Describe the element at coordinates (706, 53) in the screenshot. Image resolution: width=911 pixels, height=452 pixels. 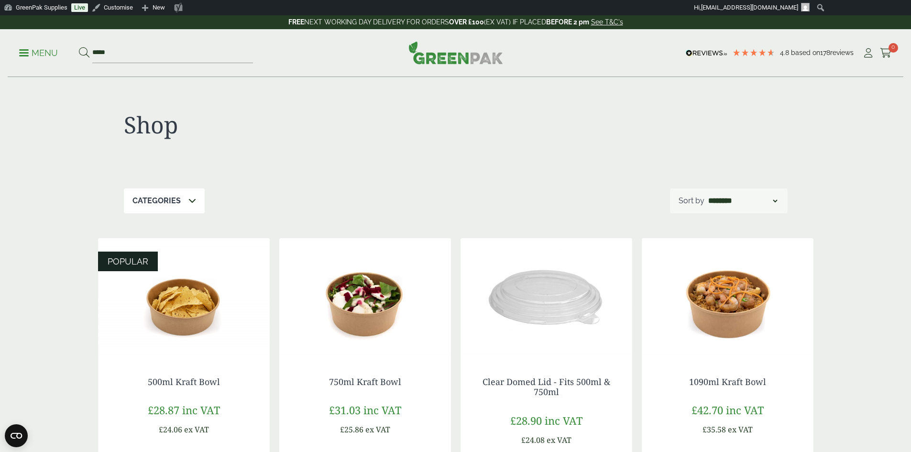
I see `img: REVIEWS.io` at that location.